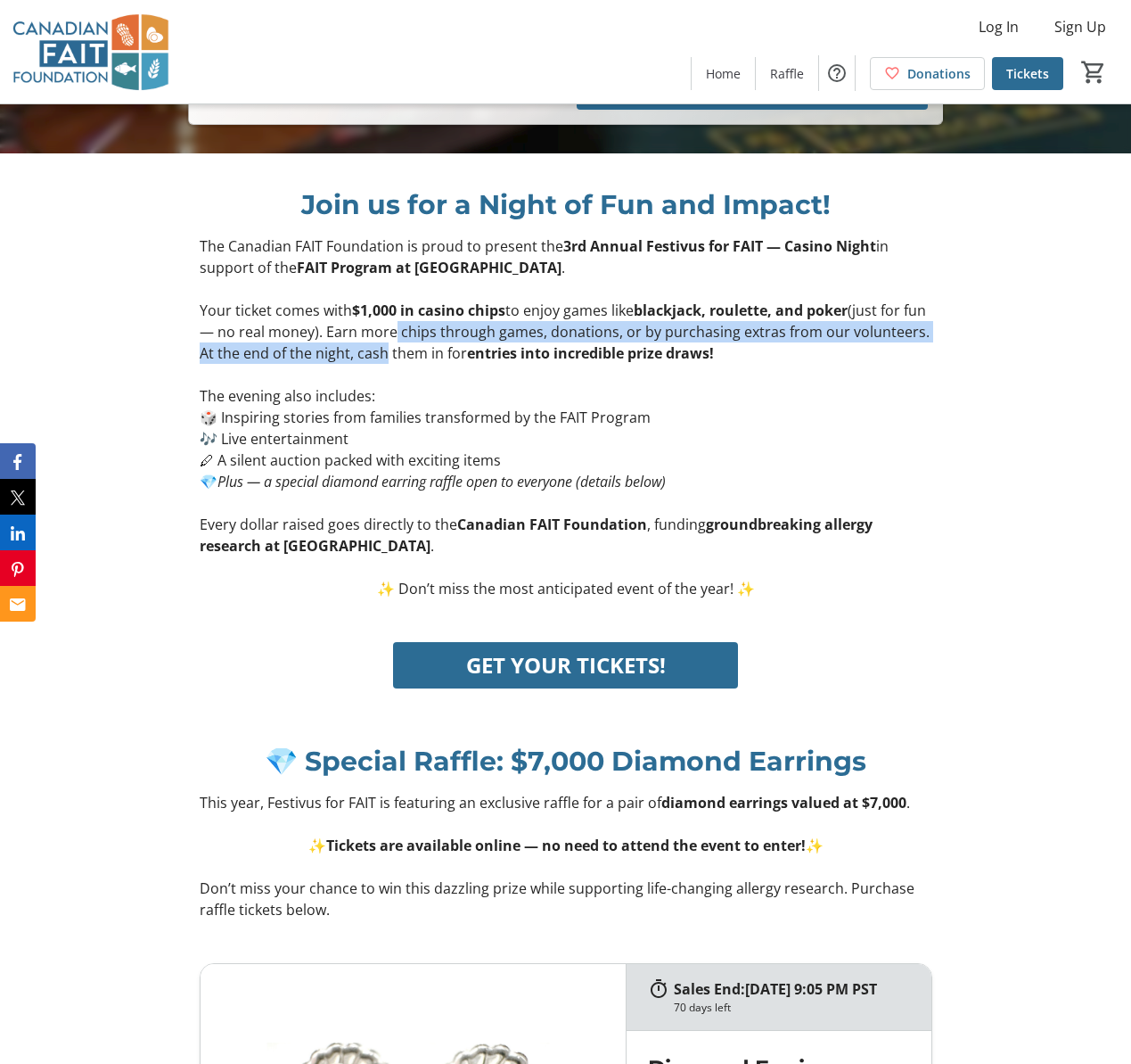  Describe the element at coordinates (787, 73) in the screenshot. I see `span: Raffle` at that location.